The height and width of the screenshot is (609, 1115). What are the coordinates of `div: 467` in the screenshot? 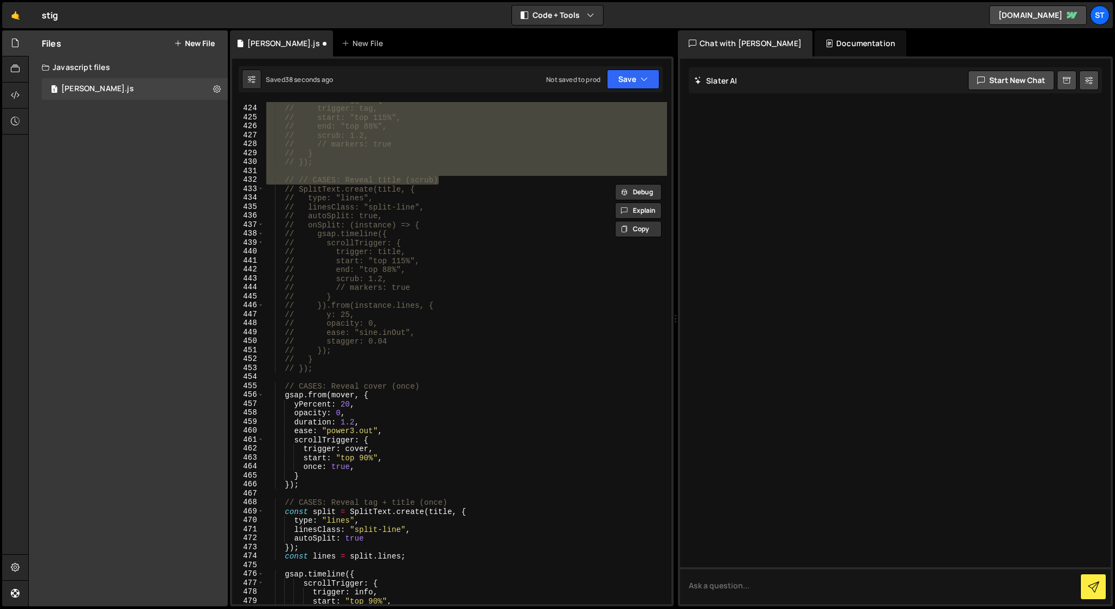 It's located at (248, 493).